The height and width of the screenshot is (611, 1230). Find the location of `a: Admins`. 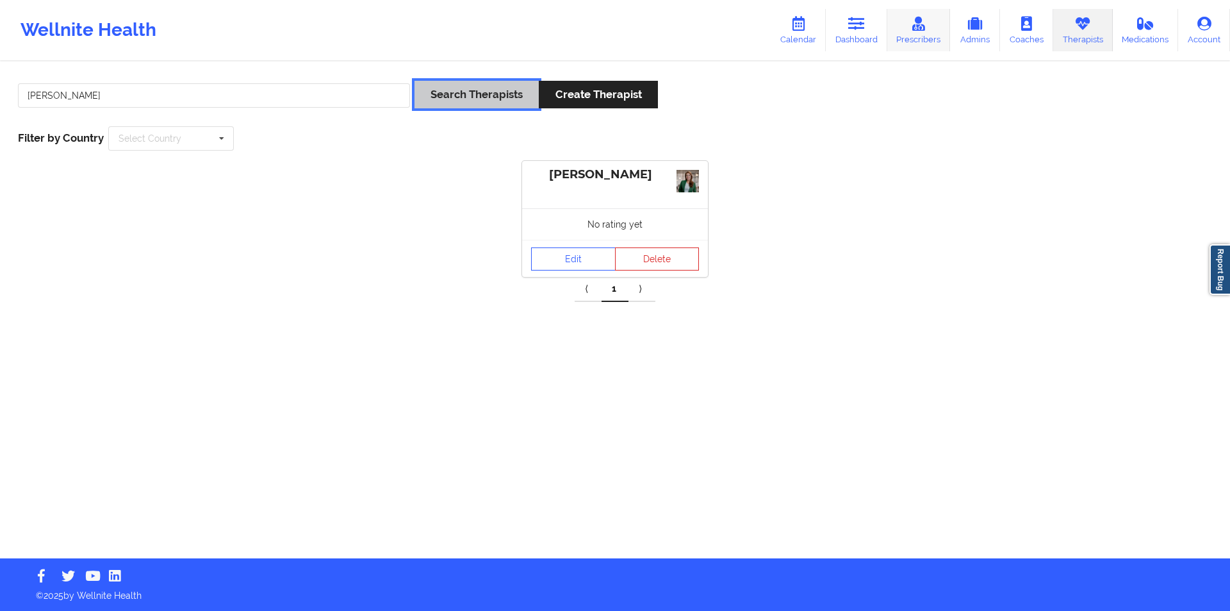

a: Admins is located at coordinates (975, 30).